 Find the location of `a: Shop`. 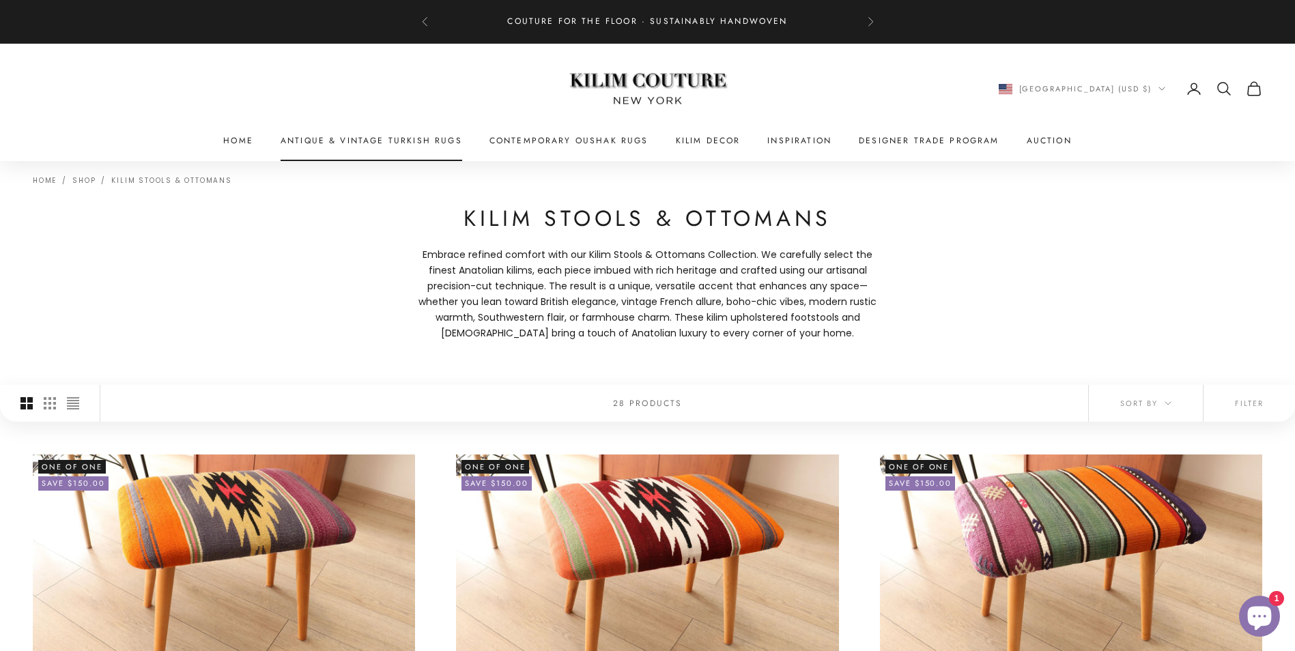

a: Shop is located at coordinates (84, 180).